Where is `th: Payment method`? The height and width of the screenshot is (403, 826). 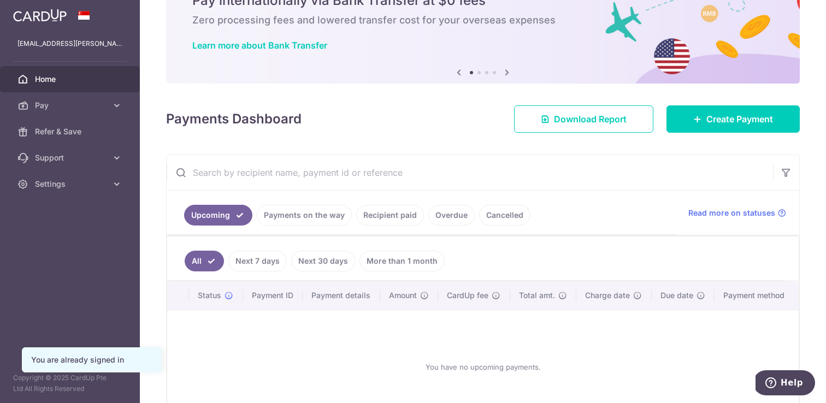
th: Payment method is located at coordinates (757, 296).